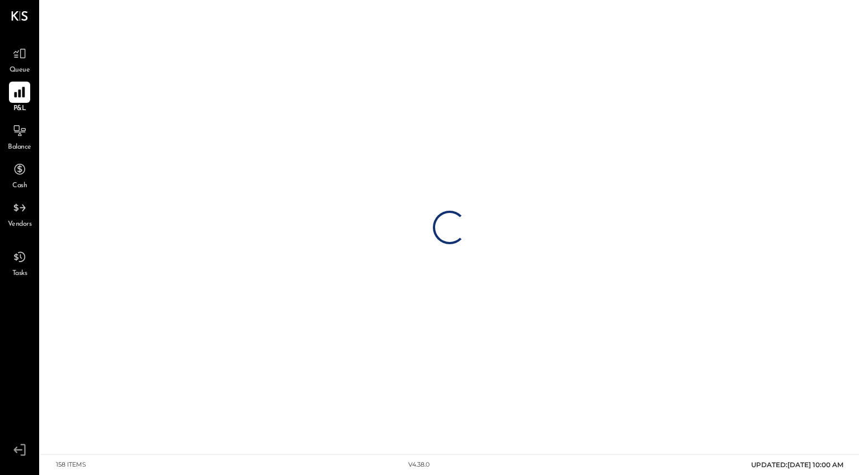 The image size is (859, 475). What do you see at coordinates (20, 98) in the screenshot?
I see `a: P&L` at bounding box center [20, 98].